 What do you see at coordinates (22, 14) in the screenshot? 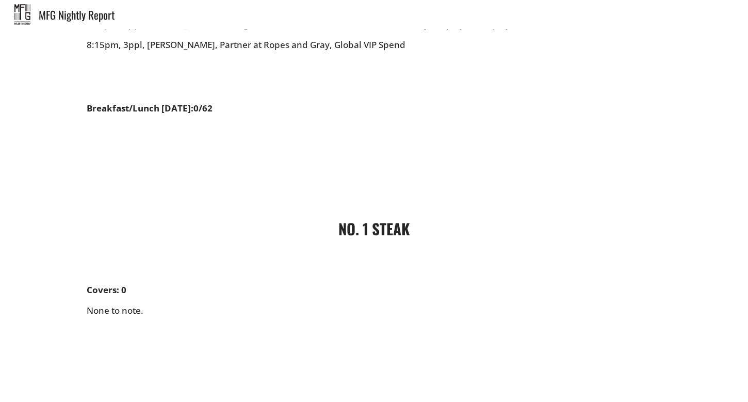
I see `img: mfg_nightly.jpeg` at bounding box center [22, 14].